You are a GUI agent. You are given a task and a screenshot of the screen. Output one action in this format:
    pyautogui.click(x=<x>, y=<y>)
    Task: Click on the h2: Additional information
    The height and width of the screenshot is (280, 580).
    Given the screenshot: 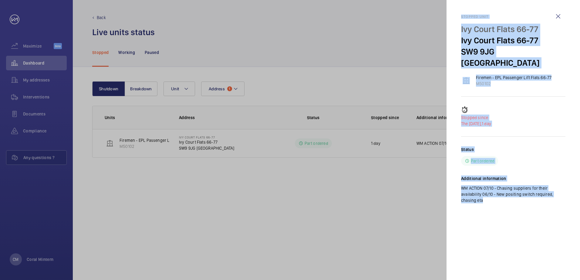 What is the action you would take?
    pyautogui.click(x=513, y=179)
    